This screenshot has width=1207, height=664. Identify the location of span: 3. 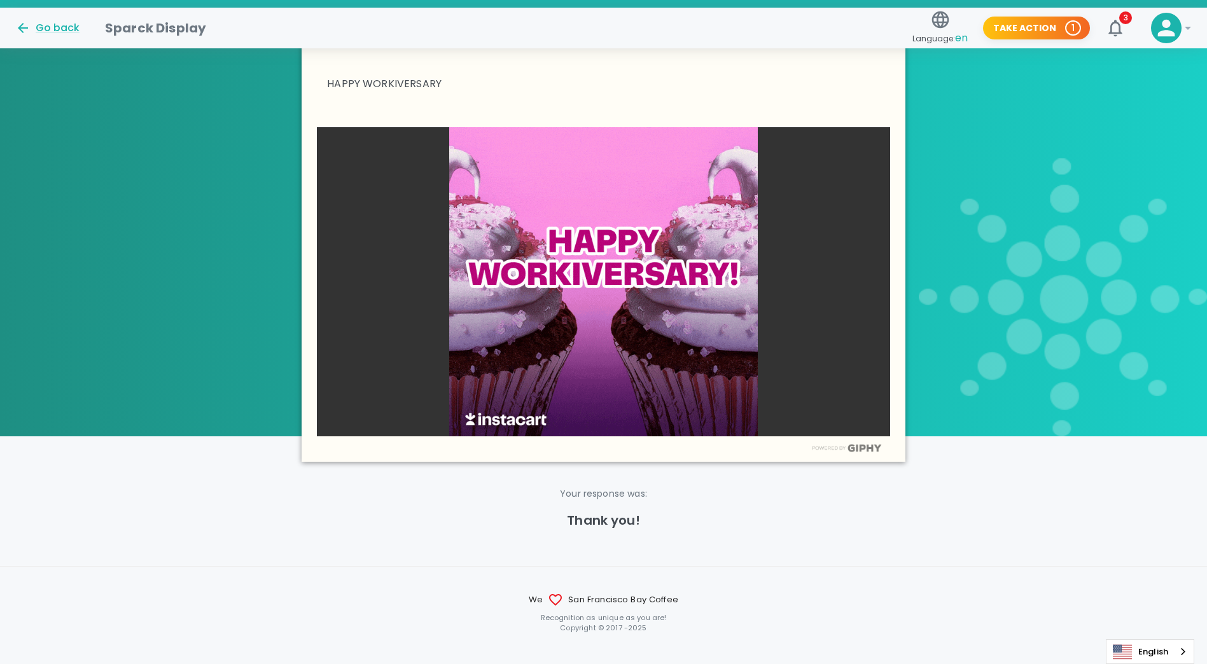
(1125, 18).